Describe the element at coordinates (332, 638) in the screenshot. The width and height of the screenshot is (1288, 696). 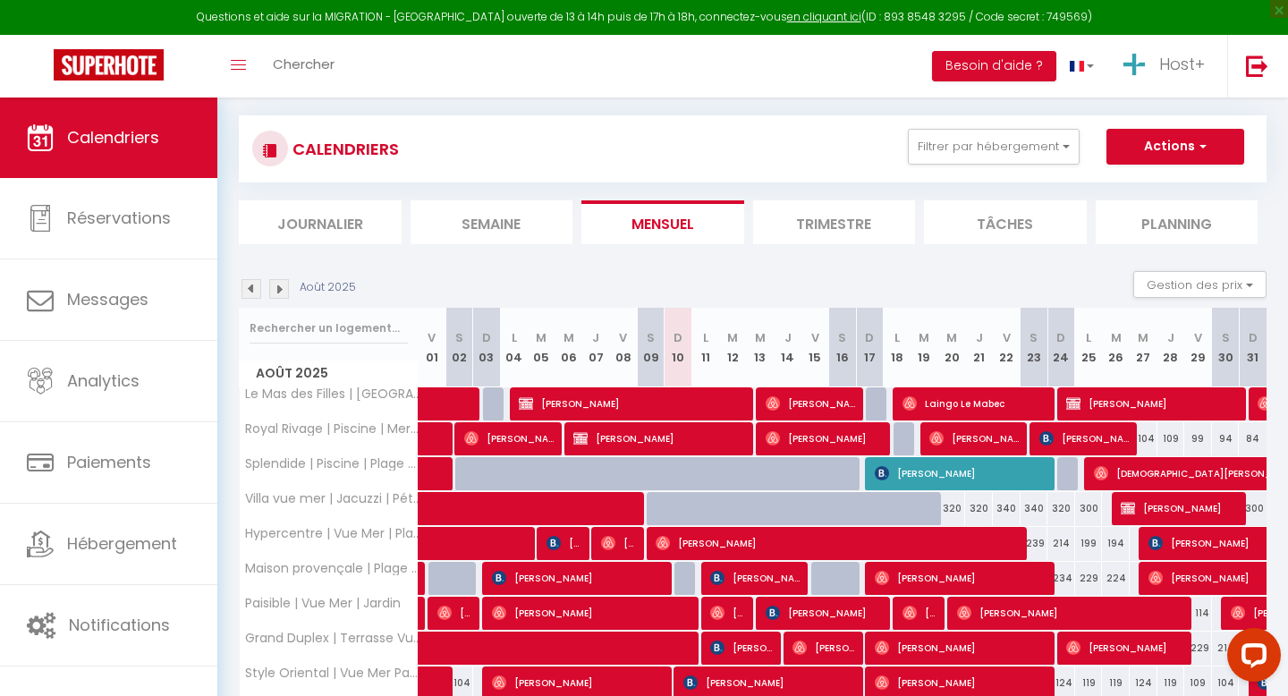
I see `span: Grand Duplex | Terrasse Vue Mer` at that location.